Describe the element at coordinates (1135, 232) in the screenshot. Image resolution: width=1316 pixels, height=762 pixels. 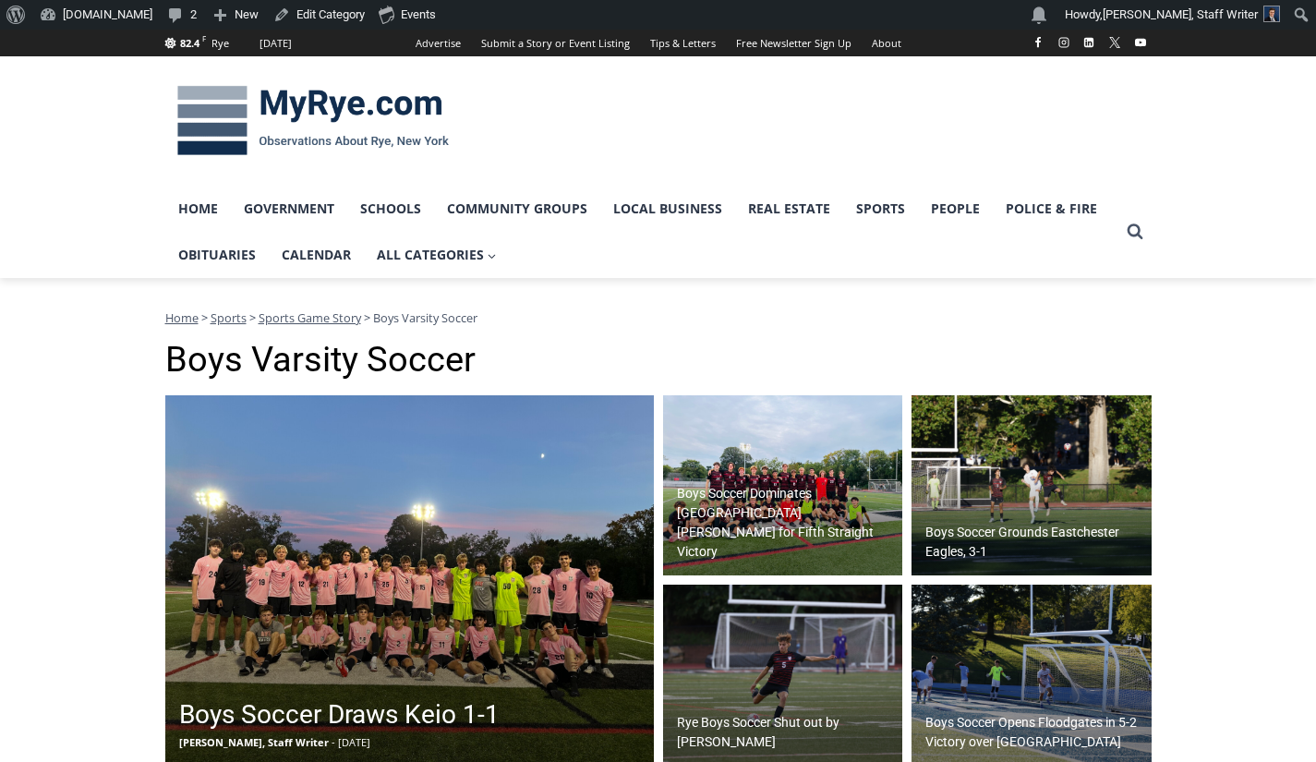
I see `button: View Search Form` at that location.